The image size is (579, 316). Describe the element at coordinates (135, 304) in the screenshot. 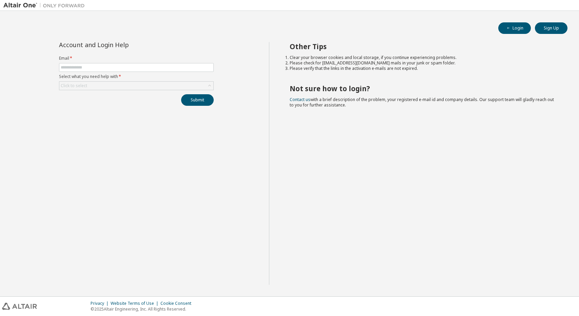

I see `div: Website Terms of Use` at that location.